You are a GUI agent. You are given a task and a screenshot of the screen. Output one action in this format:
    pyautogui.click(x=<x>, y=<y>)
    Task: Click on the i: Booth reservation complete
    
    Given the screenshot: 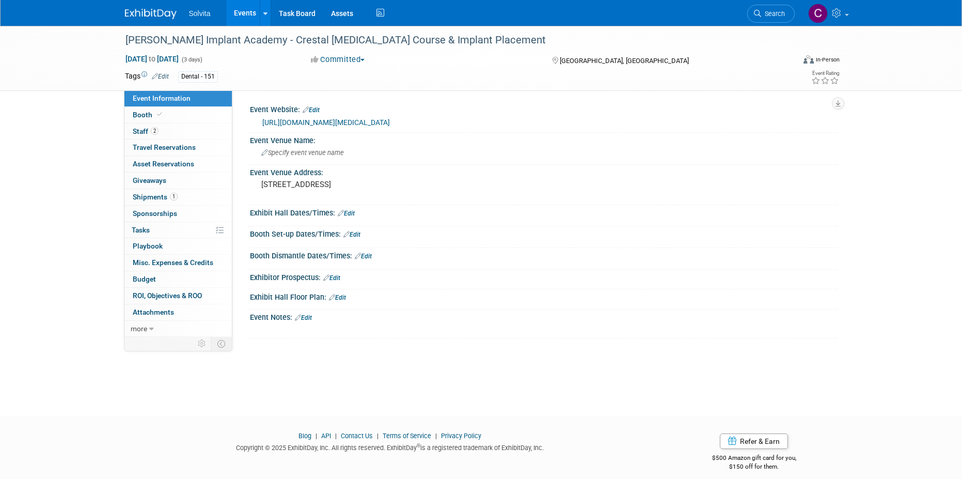 What is the action you would take?
    pyautogui.click(x=160, y=114)
    